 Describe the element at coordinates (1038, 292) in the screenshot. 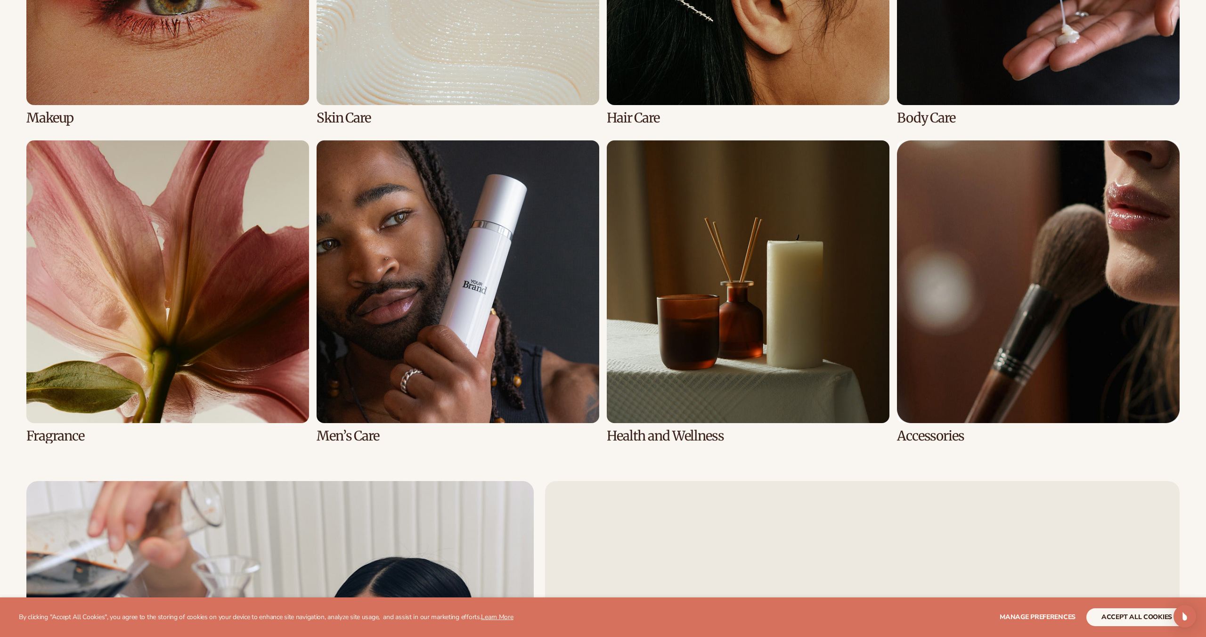

I see `div: 8 / 8` at that location.